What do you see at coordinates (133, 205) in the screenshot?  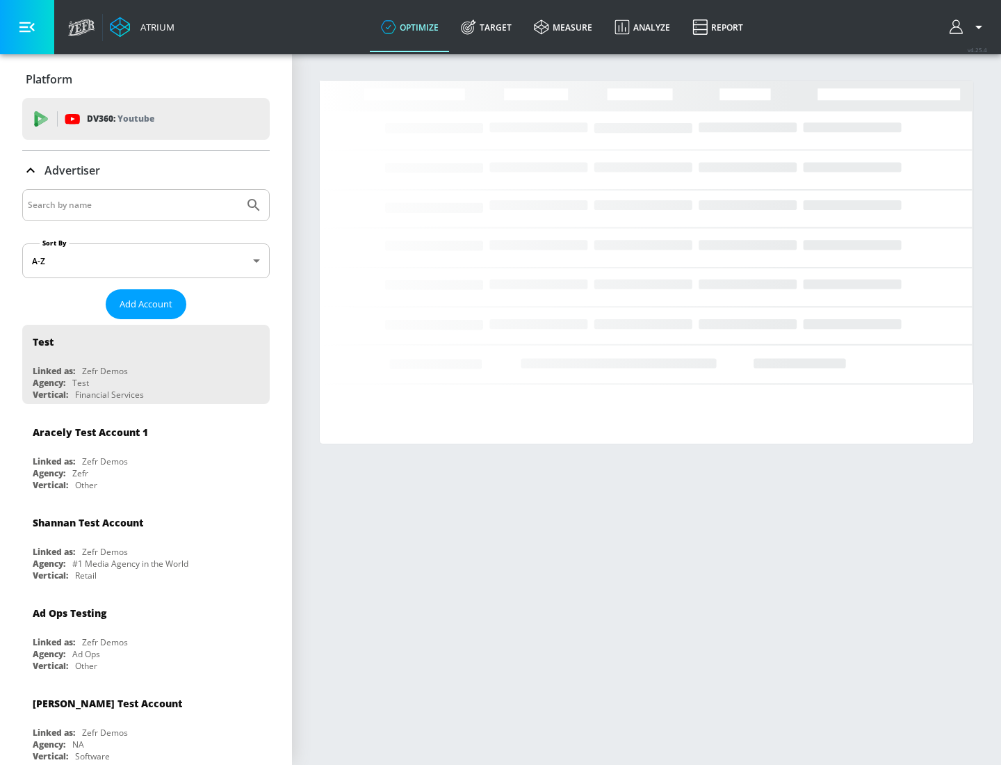 I see `input: Search by name` at bounding box center [133, 205].